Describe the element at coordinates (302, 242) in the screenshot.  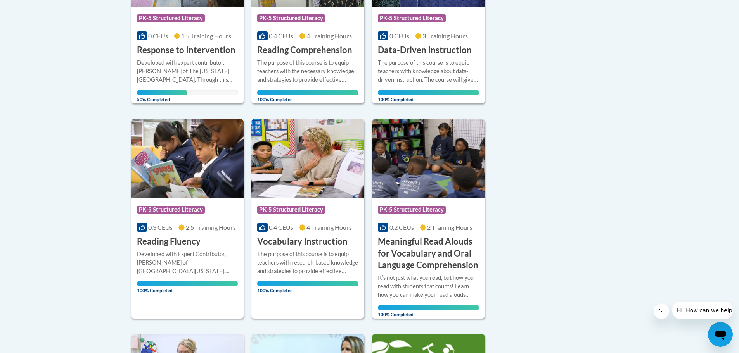
I see `h3: Vocabulary Instruction` at that location.